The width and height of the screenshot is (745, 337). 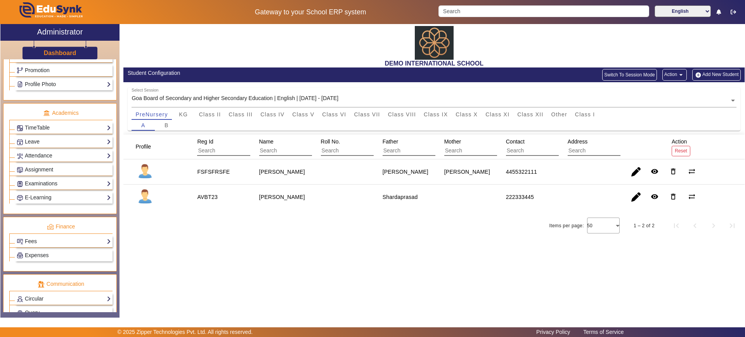 I want to click on div: 222333445, so click(x=520, y=197).